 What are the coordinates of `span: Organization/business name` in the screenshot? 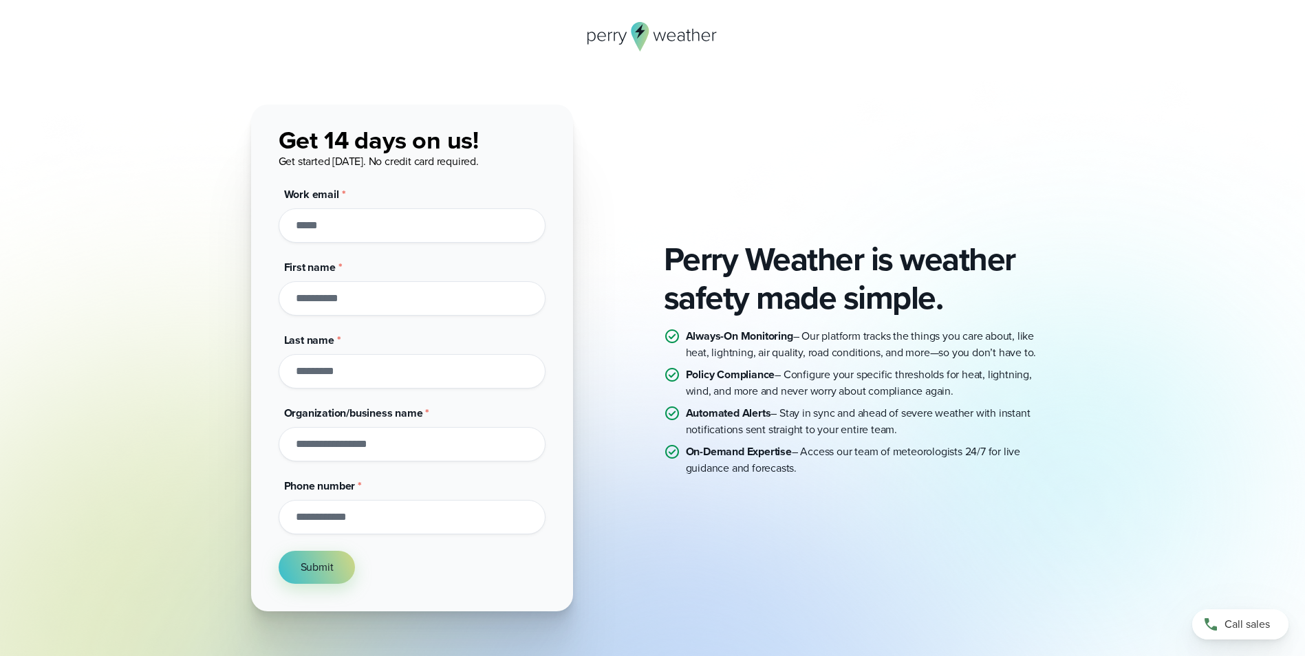 It's located at (354, 413).